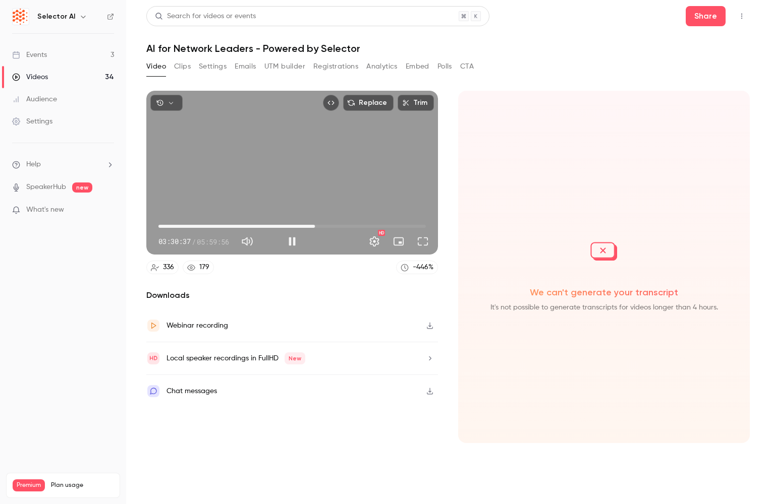  I want to click on button: Analytics, so click(382, 67).